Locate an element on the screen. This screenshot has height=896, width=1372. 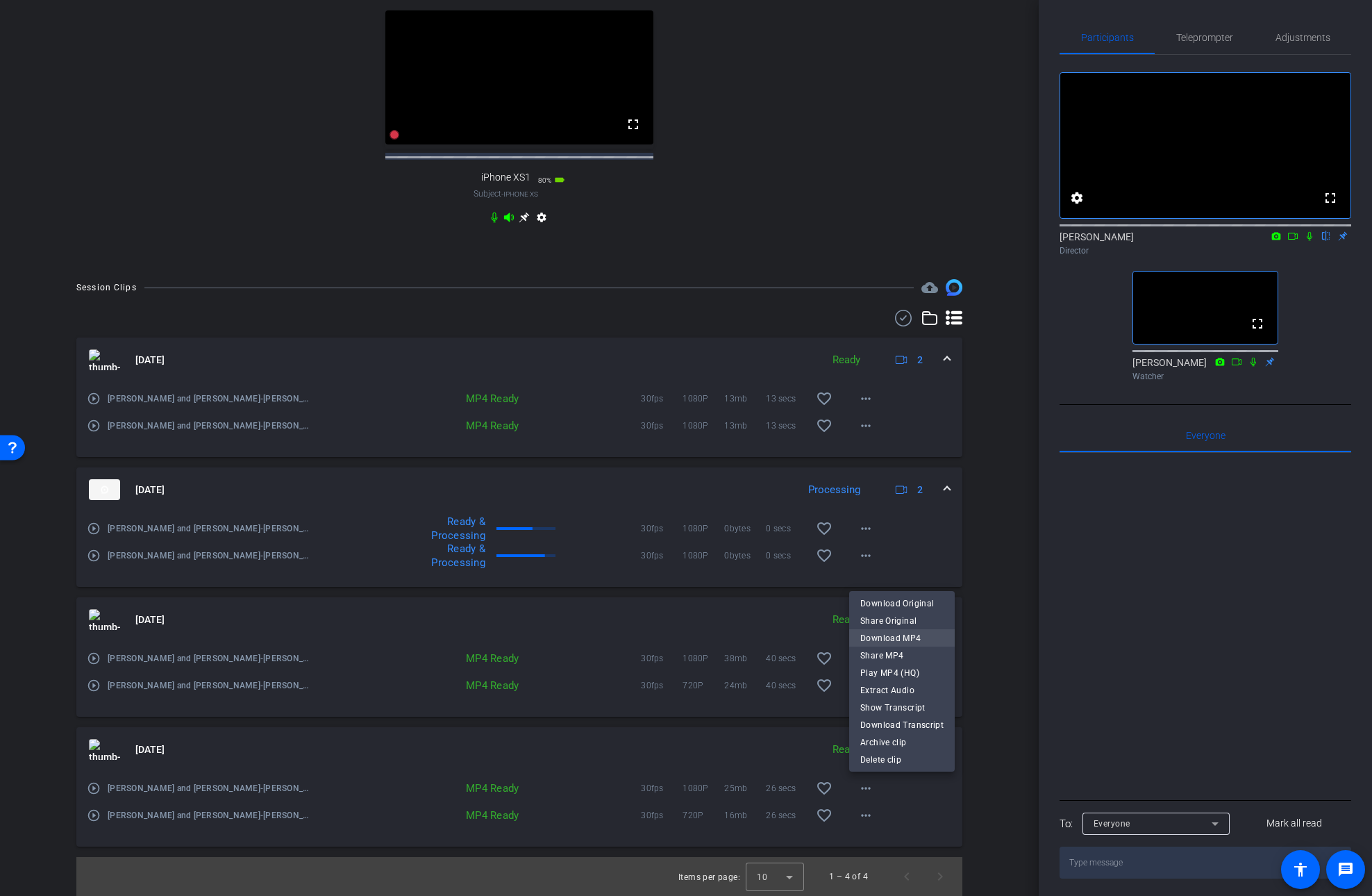
span: Download MP4 is located at coordinates (902, 638).